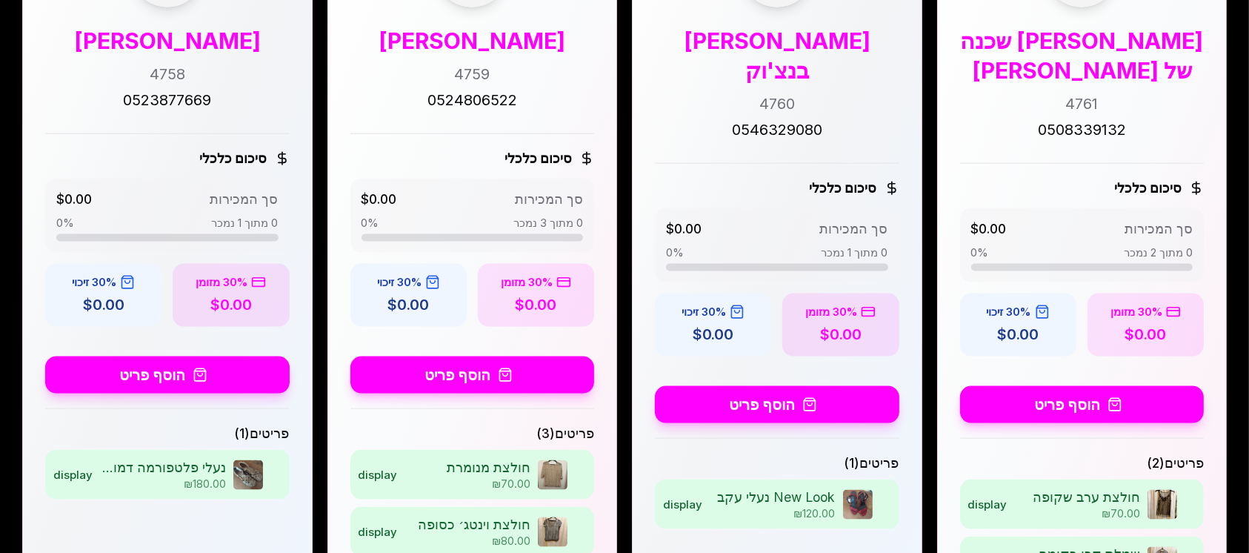  I want to click on div: 4761, so click(1082, 104).